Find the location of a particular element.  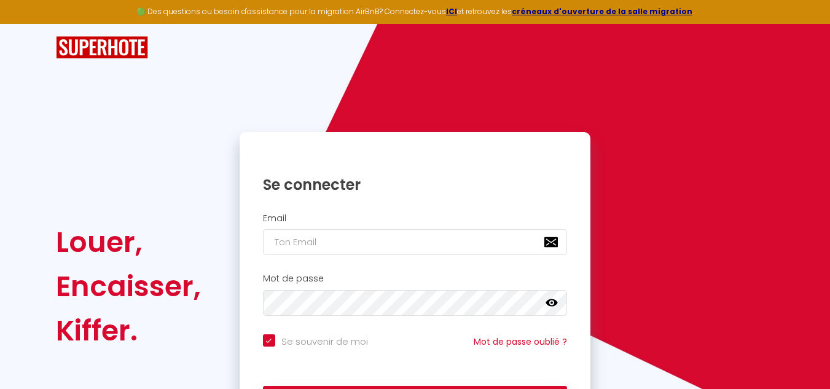

a: ICI is located at coordinates (452, 11).